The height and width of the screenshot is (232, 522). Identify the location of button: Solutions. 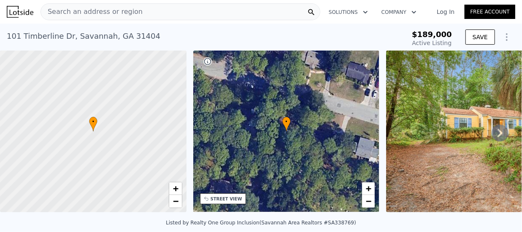
(348, 12).